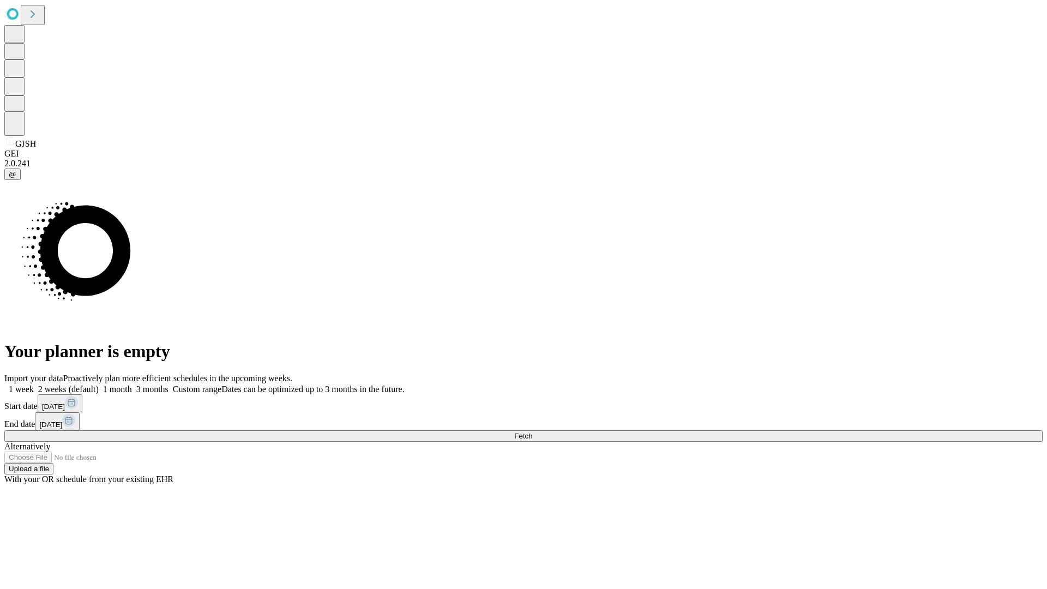 Image resolution: width=1047 pixels, height=589 pixels. What do you see at coordinates (27, 446) in the screenshot?
I see `span: Alternatively` at bounding box center [27, 446].